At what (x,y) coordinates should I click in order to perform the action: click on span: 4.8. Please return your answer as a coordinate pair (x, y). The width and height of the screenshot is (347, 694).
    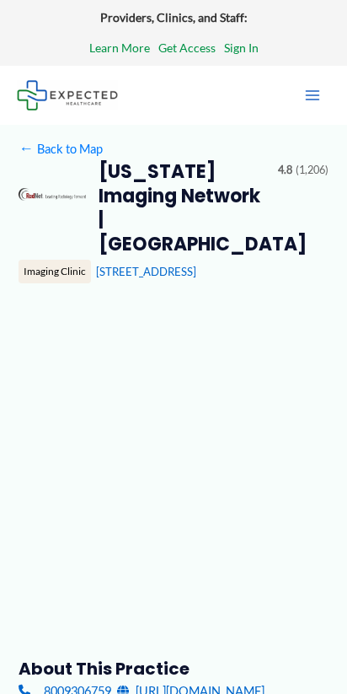
    Looking at the image, I should click on (285, 170).